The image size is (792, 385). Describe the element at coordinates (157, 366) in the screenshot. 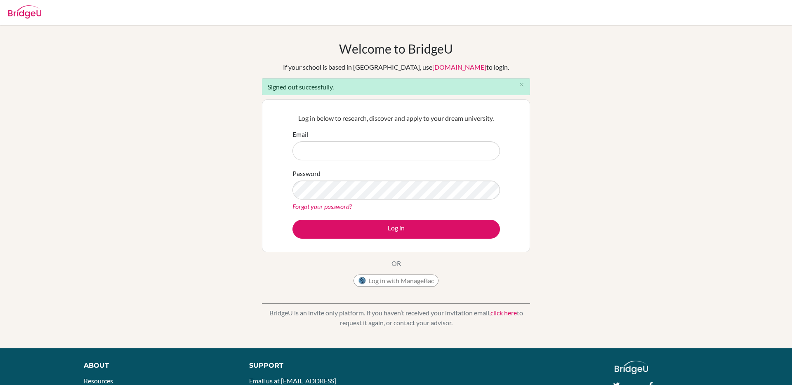

I see `div: About` at that location.